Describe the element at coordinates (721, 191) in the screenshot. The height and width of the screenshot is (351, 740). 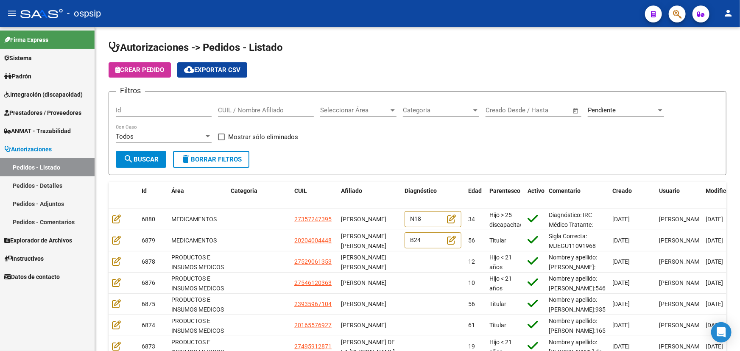
I see `span: Modificado` at that location.